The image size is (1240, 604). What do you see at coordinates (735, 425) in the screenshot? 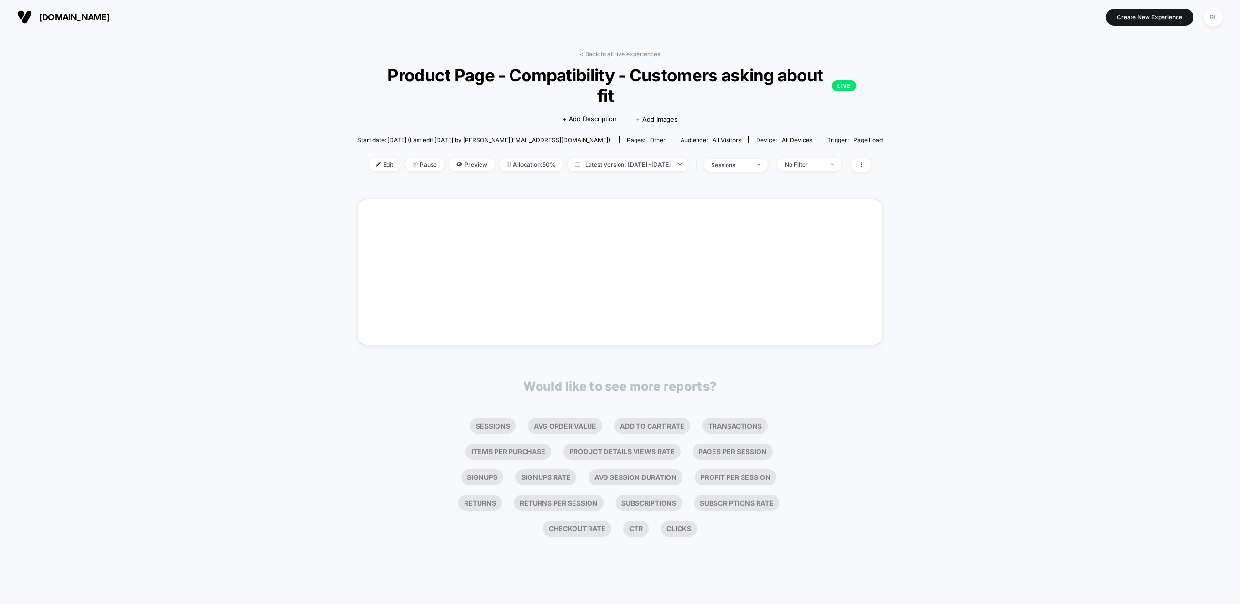
I see `li: Transactions` at bounding box center [735, 425].